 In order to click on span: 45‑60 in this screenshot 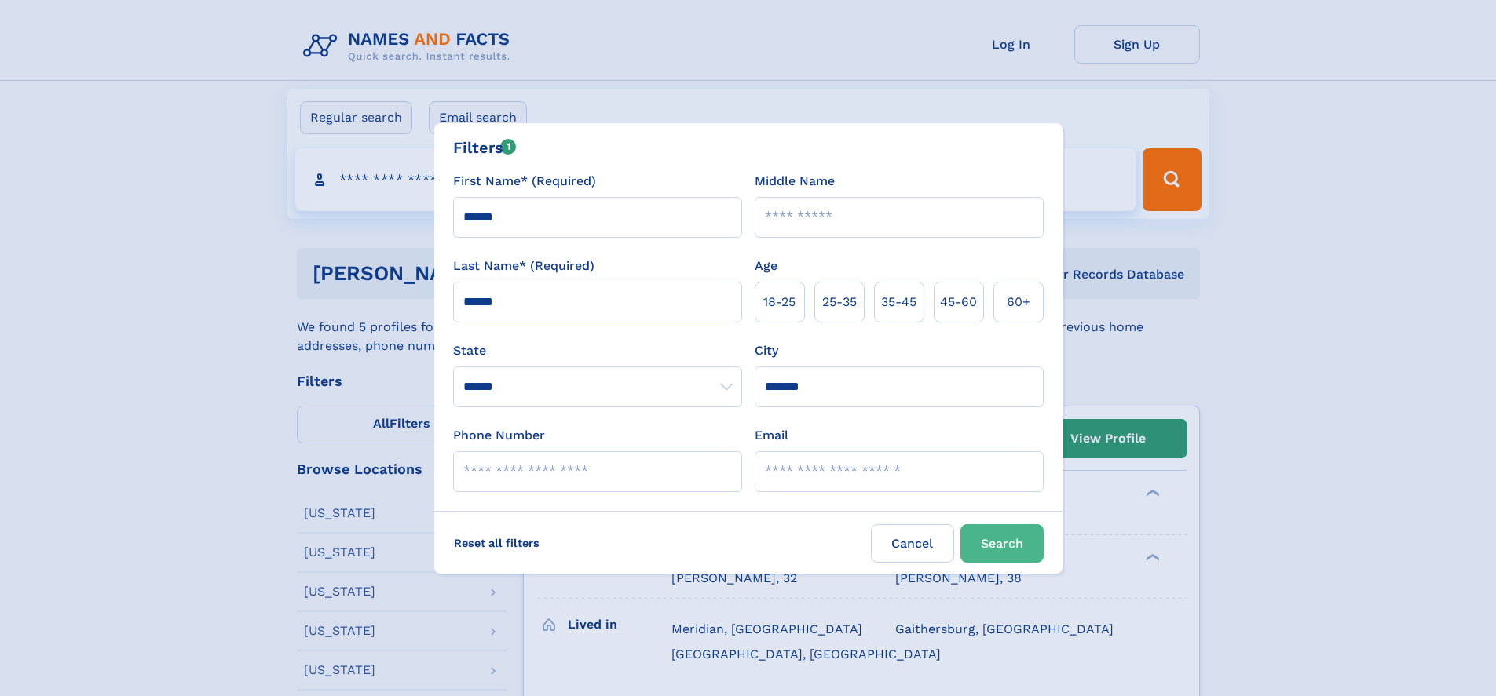, I will do `click(958, 302)`.